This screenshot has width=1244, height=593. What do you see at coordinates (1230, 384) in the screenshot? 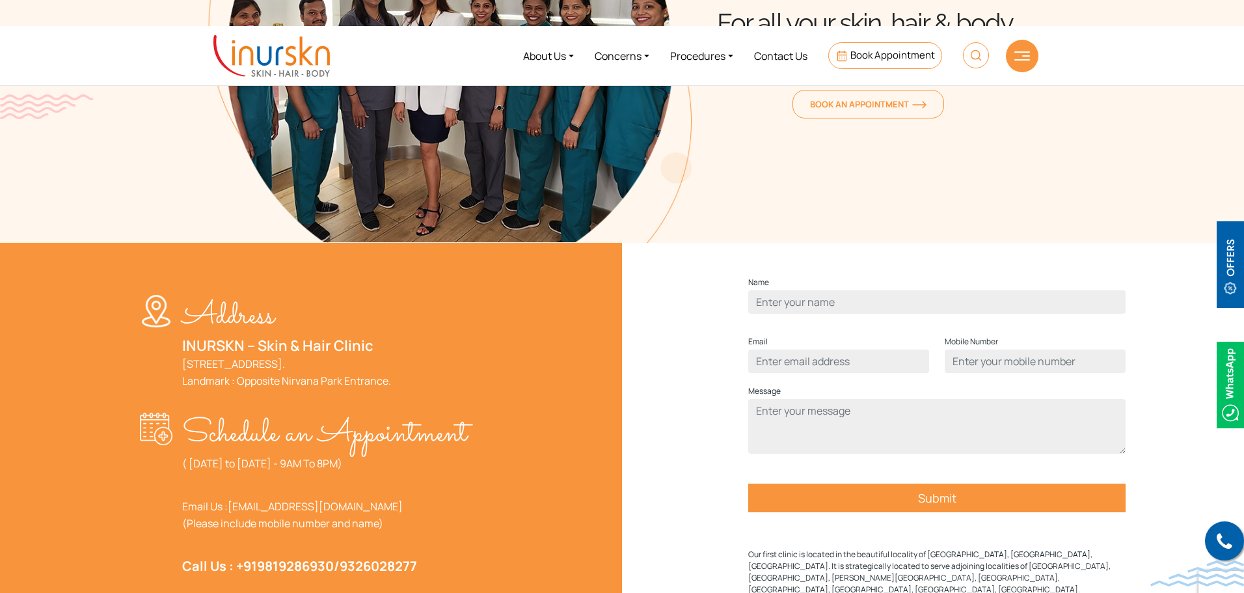
I see `img: Whatsappicon` at bounding box center [1230, 384].